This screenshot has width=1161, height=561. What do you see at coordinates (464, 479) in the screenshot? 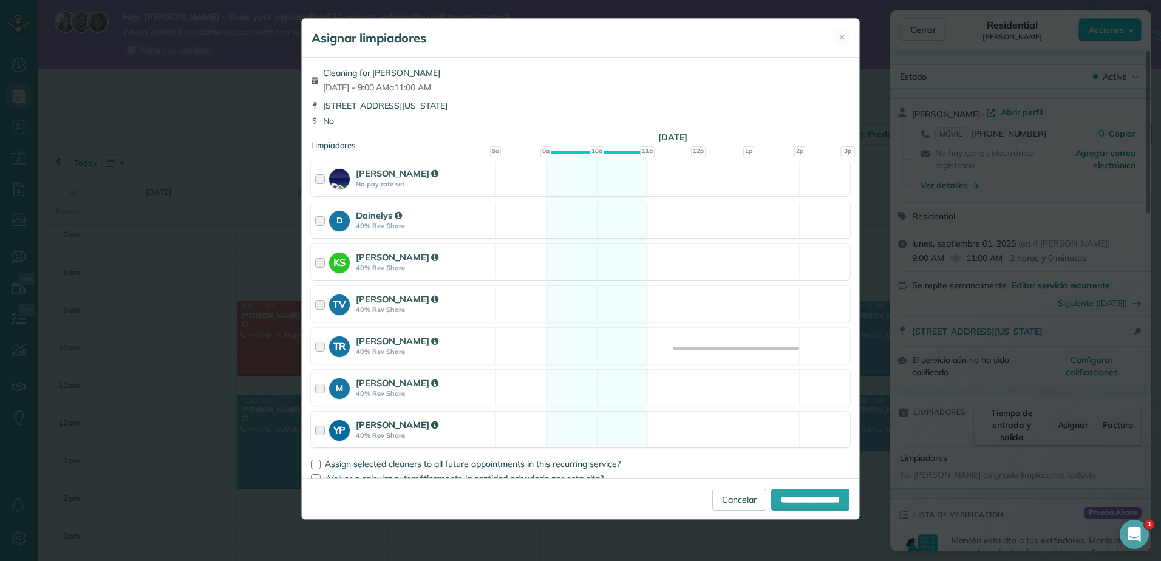
I see `span: ¿Volver a calcular automáticamente la cantidad adeudada por esta cita?` at bounding box center [464, 479].